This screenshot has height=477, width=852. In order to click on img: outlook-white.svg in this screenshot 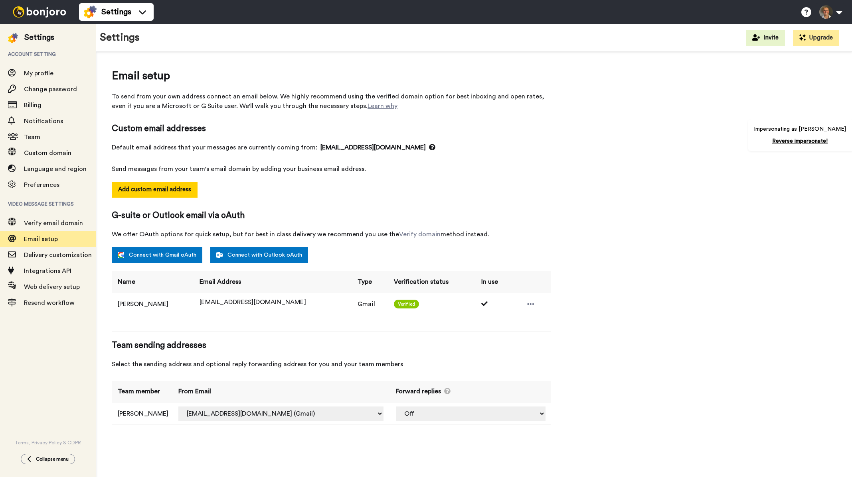, I will do `click(219, 255)`.